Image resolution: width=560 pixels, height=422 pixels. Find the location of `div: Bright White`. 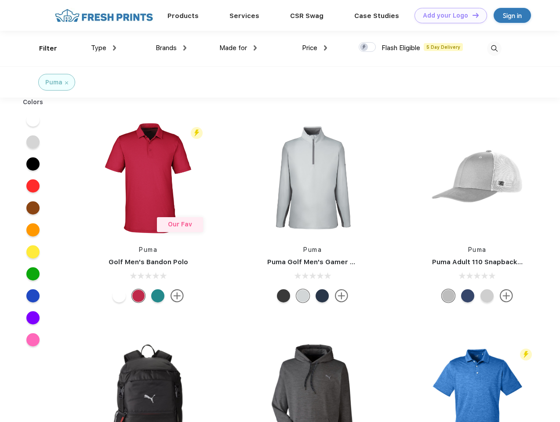

div: Bright White is located at coordinates (119, 296).